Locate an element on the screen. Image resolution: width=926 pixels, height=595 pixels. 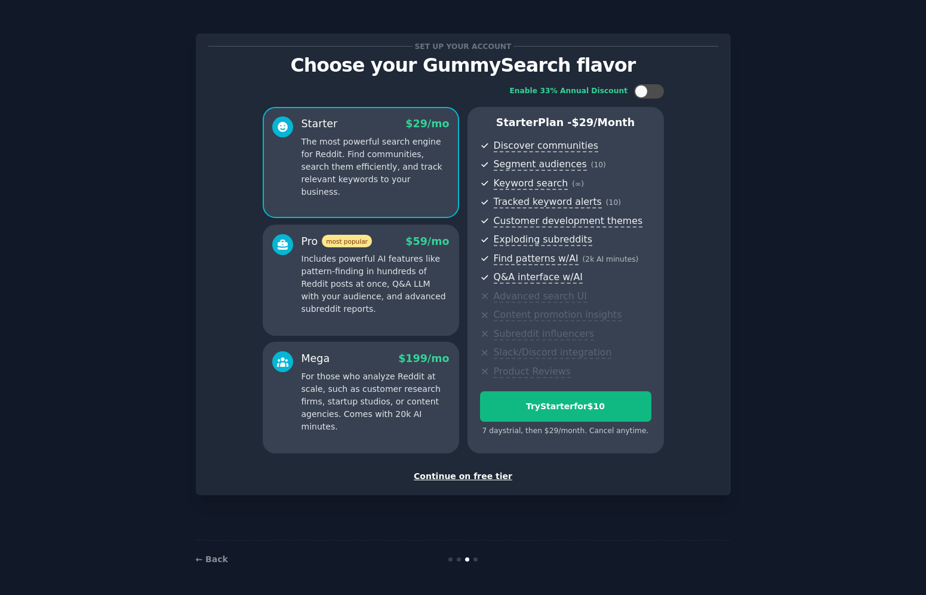
span: Segment audiences is located at coordinates (541, 164).